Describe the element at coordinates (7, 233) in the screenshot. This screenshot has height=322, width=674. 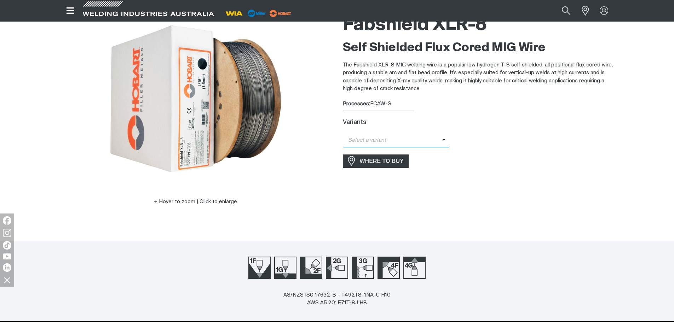
I see `img: Instagram` at that location.